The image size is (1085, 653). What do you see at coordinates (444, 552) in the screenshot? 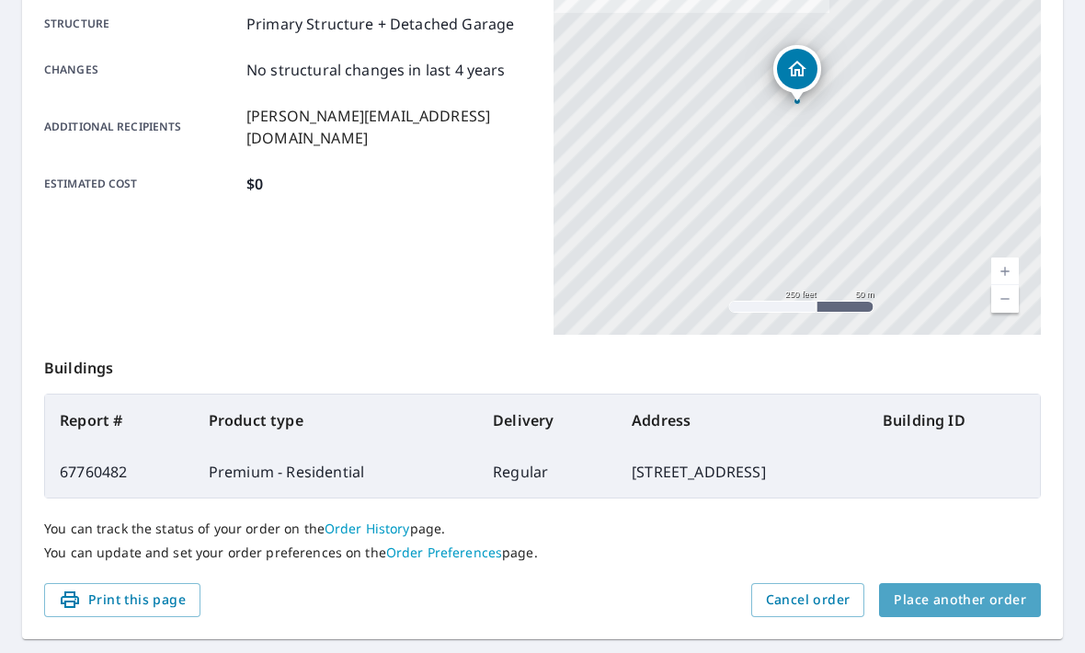
I see `a: Order Preferences` at bounding box center [444, 552].